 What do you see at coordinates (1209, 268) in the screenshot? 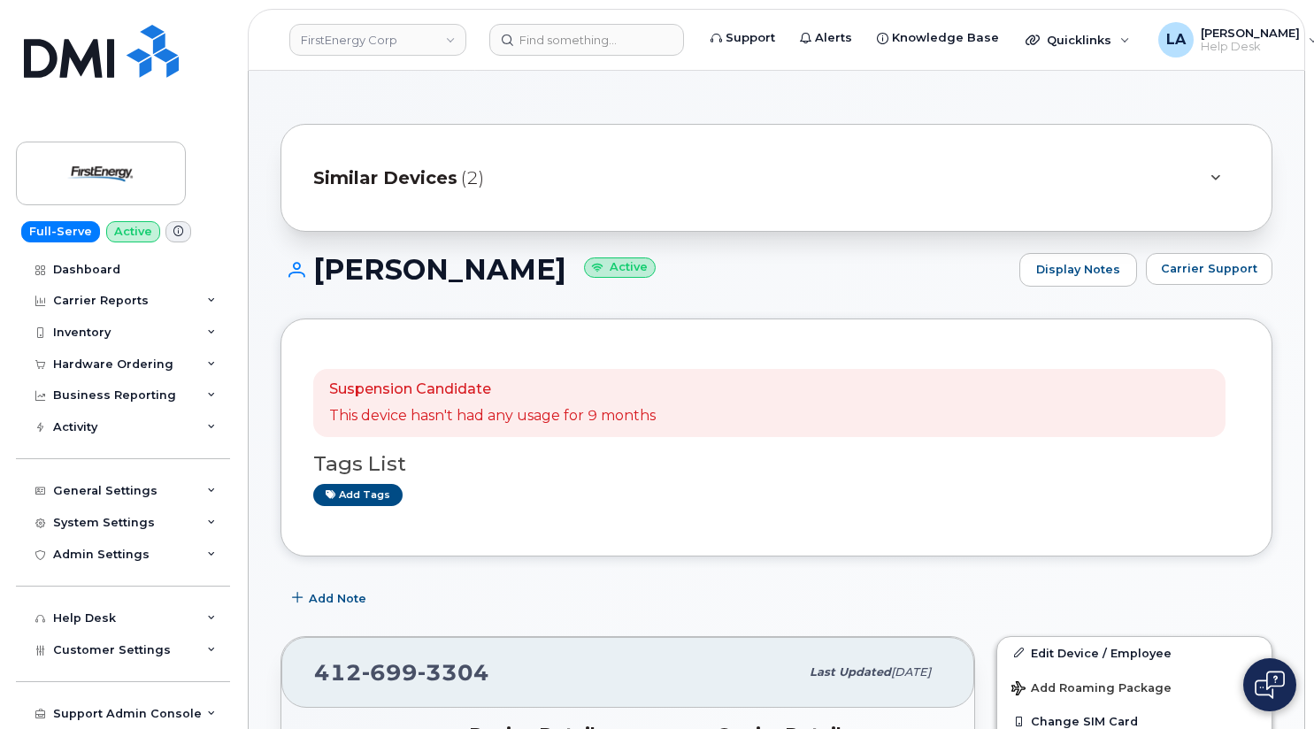
I see `span: Carrier Support` at bounding box center [1209, 268].